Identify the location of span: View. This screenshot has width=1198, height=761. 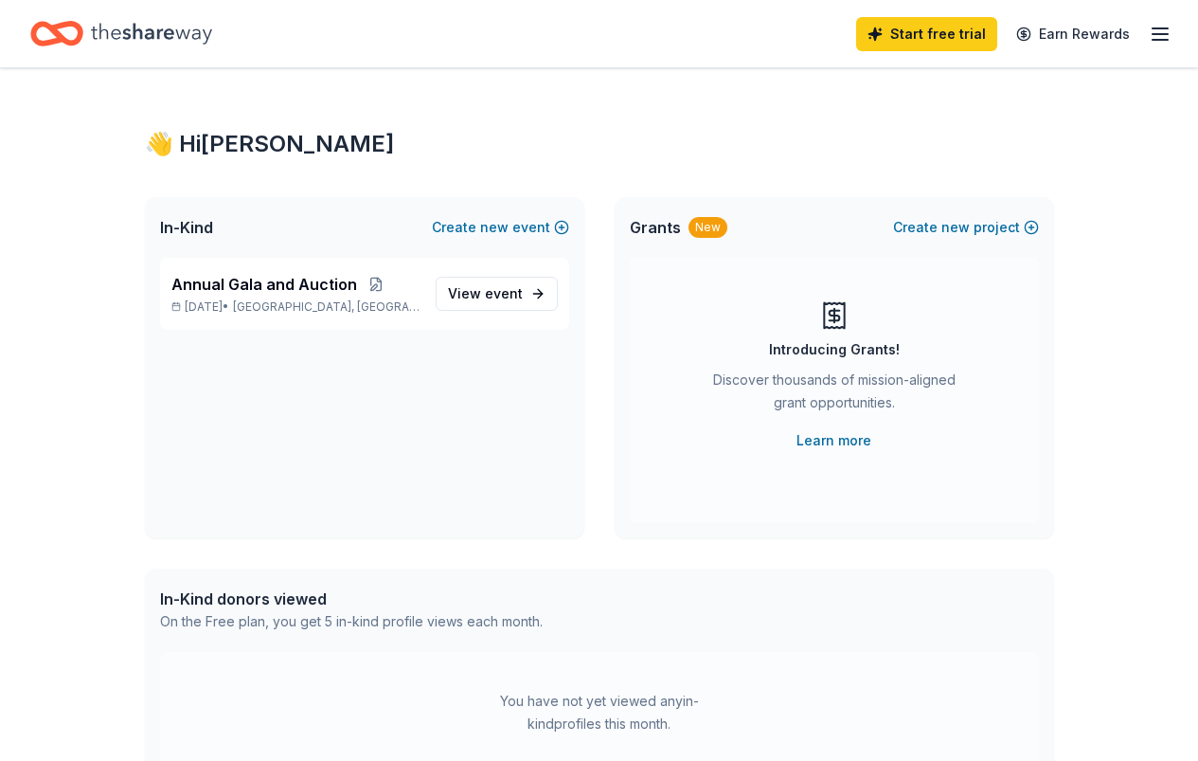
(485, 294).